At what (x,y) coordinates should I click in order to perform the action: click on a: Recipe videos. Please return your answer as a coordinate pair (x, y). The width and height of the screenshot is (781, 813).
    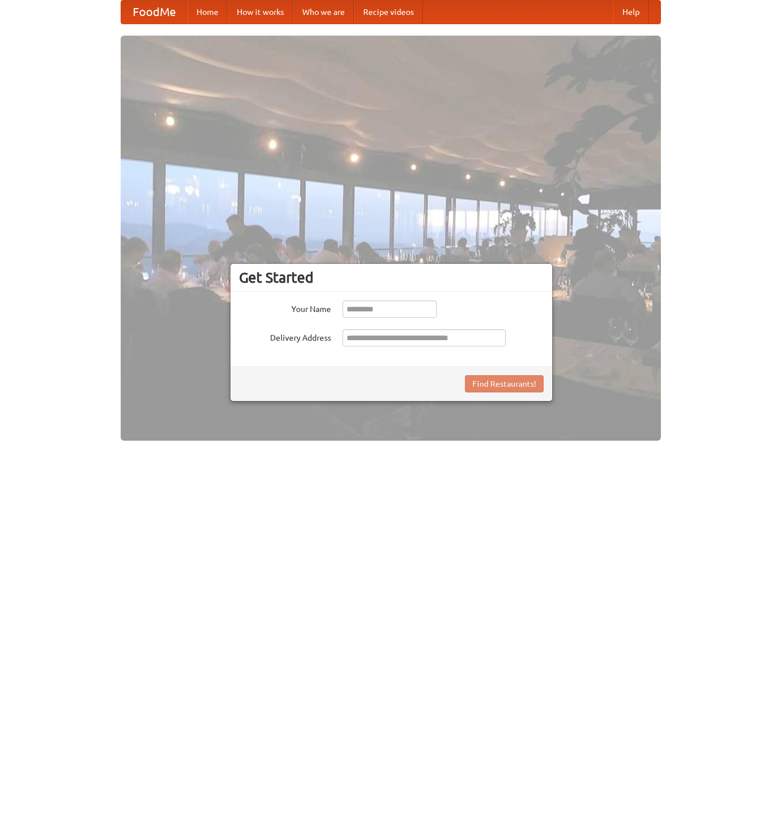
    Looking at the image, I should click on (388, 12).